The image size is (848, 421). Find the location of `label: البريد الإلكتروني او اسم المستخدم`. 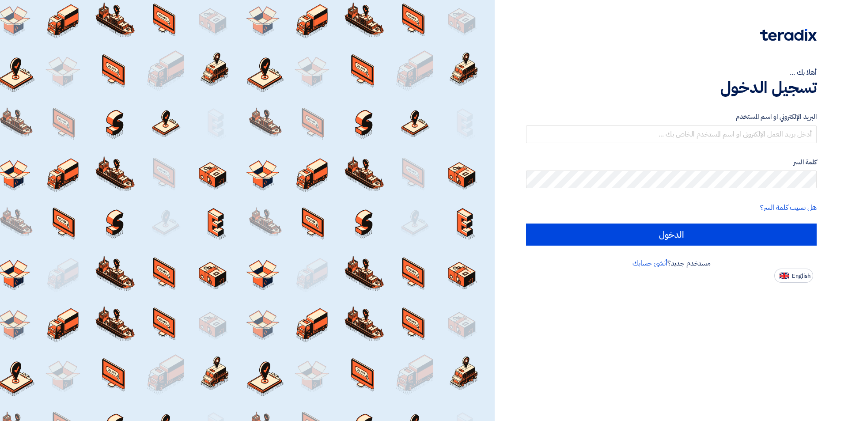

label: البريد الإلكتروني او اسم المستخدم is located at coordinates (671, 117).